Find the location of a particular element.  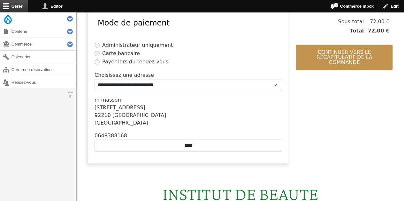

span: 92210 is located at coordinates (102, 115).